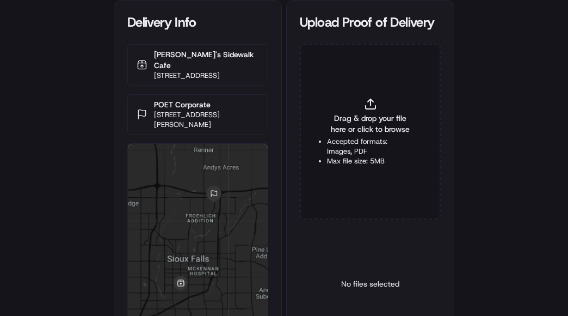  Describe the element at coordinates (370, 161) in the screenshot. I see `li: Max file size: 5MB` at that location.